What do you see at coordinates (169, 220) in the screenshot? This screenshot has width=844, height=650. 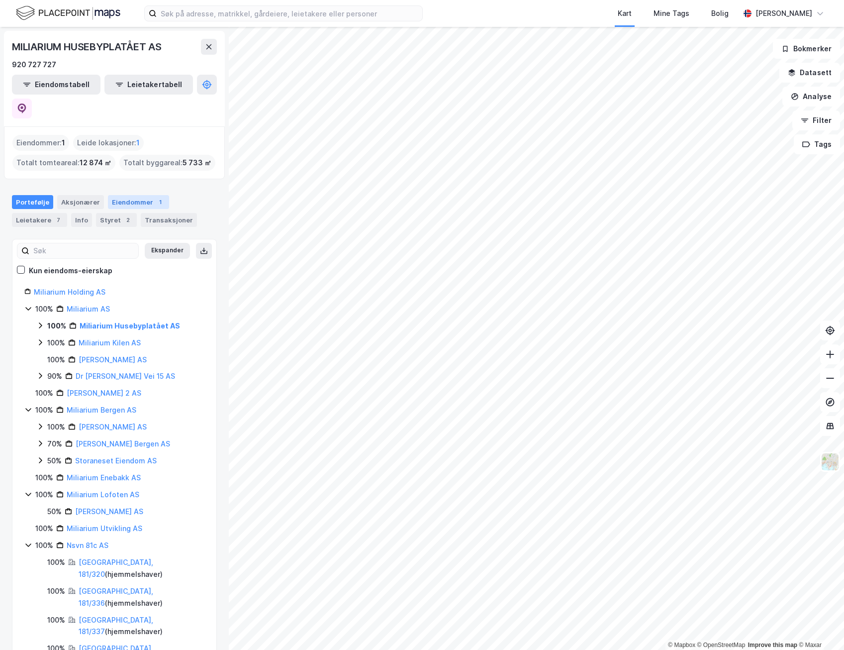 I see `div: Transaksjoner` at bounding box center [169, 220].